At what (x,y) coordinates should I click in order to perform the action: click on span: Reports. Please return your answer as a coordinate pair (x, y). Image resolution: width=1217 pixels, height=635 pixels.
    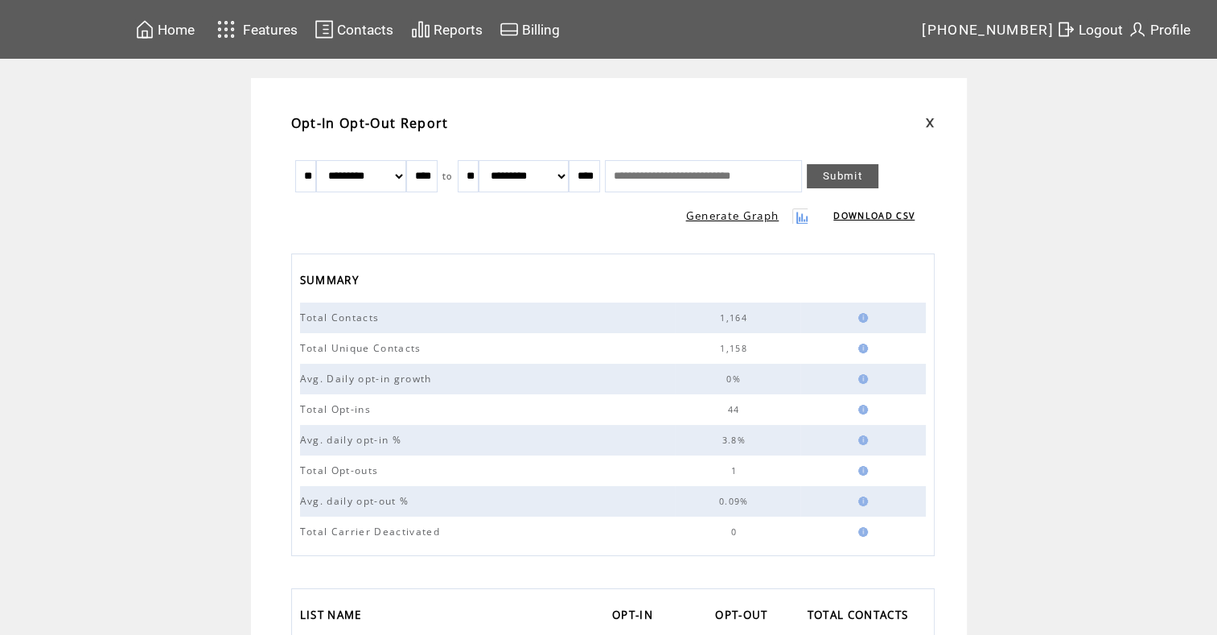
    Looking at the image, I should click on (458, 30).